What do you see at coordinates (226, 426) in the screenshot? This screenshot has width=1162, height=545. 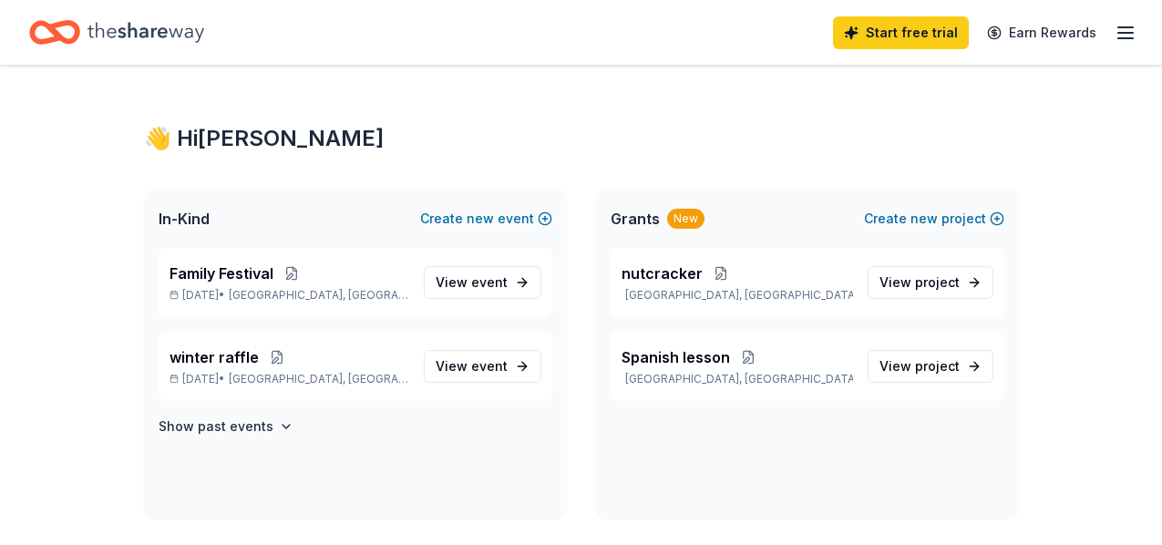 I see `button: Show past events` at bounding box center [226, 426].